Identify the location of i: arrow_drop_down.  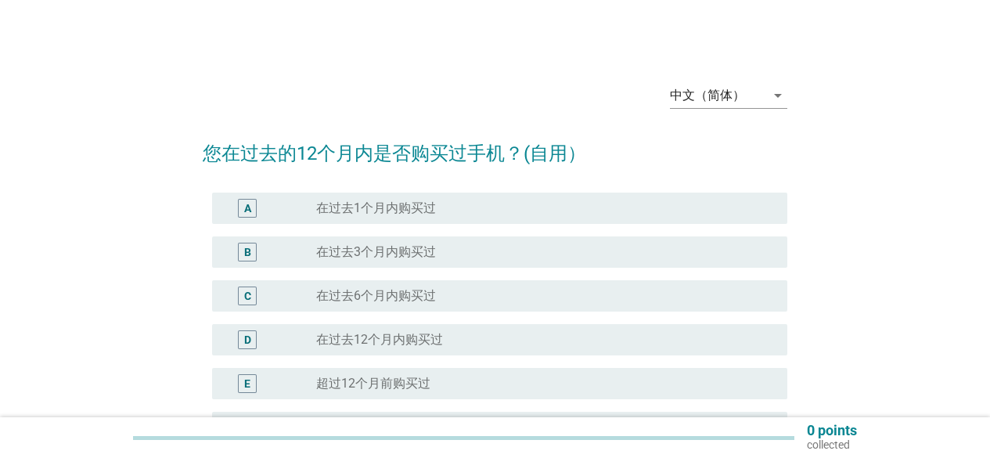
(778, 95).